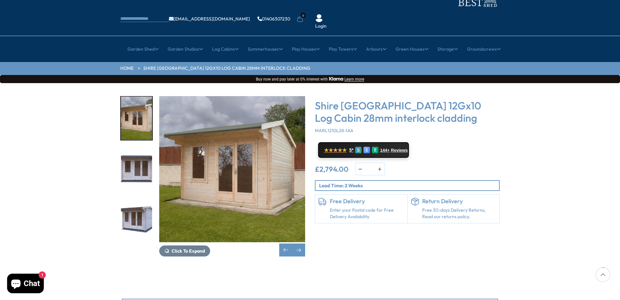  Describe the element at coordinates (400, 150) in the screenshot. I see `span: Reviews` at that location.